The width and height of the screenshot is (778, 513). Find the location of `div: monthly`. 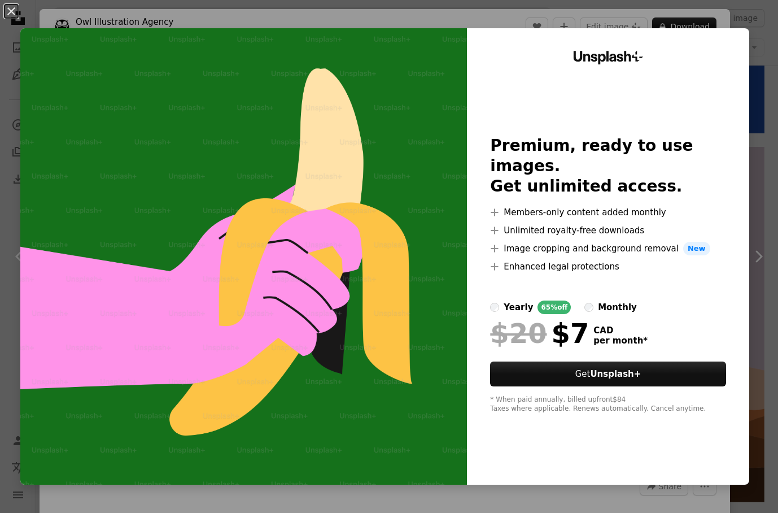

div: monthly is located at coordinates (617, 307).